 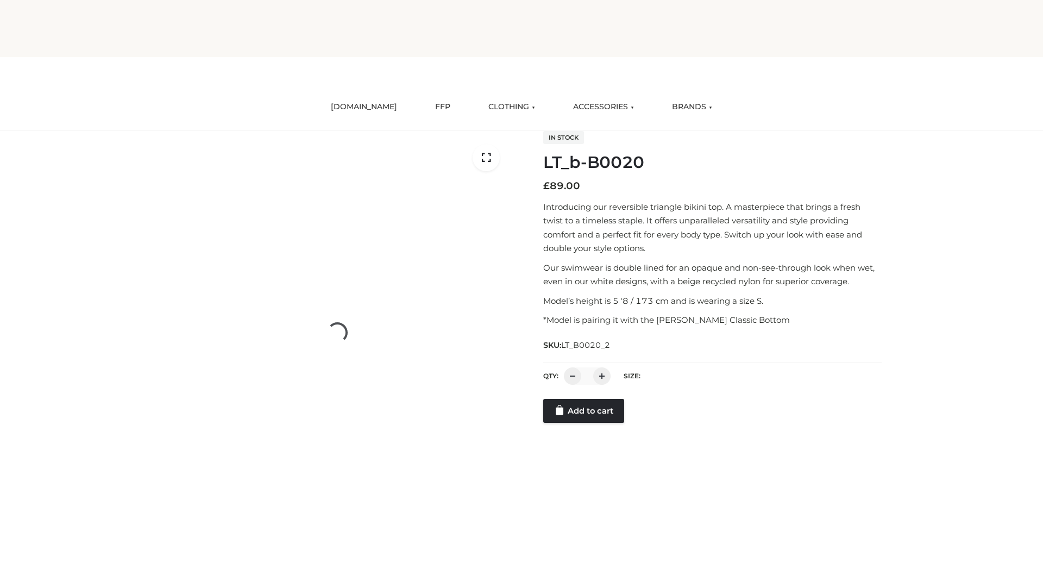 I want to click on a: CLOTHING, so click(x=512, y=107).